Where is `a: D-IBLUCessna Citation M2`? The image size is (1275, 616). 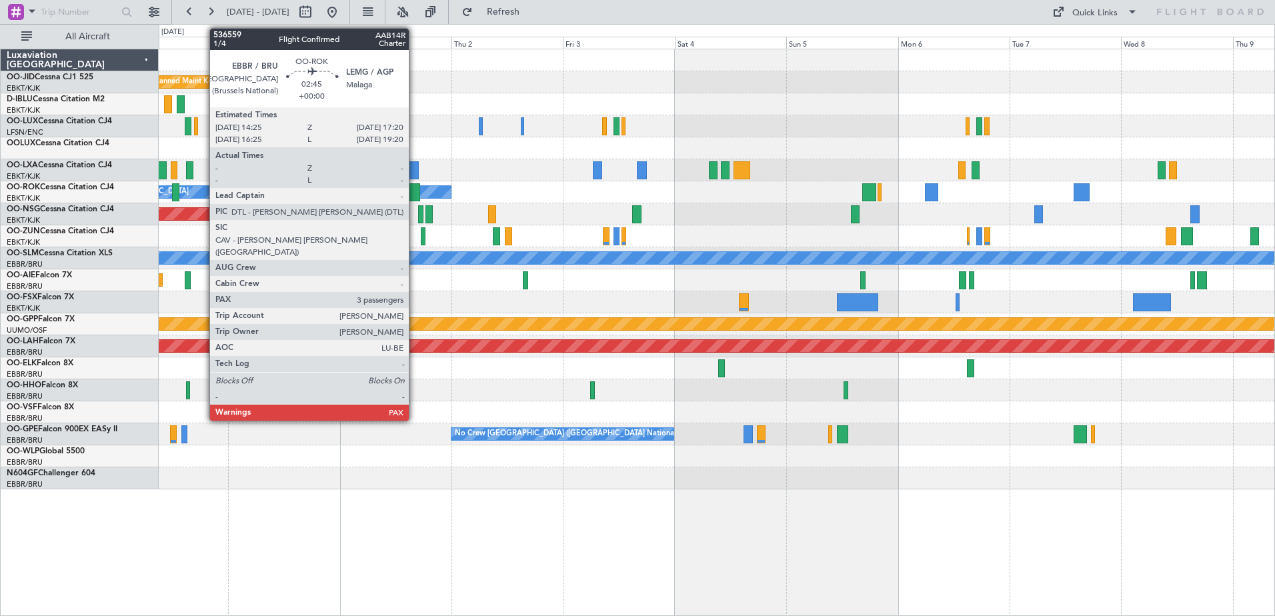 a: D-IBLUCessna Citation M2 is located at coordinates (55, 99).